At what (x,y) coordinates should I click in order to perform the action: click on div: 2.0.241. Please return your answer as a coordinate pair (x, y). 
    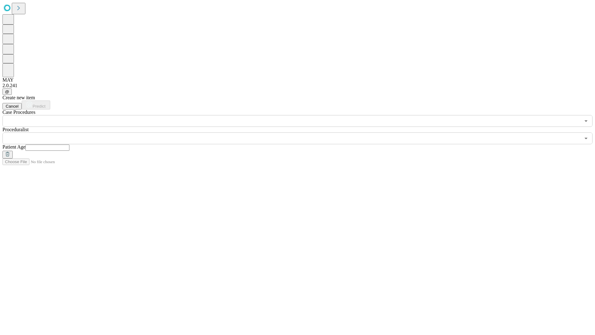
    Looking at the image, I should click on (298, 86).